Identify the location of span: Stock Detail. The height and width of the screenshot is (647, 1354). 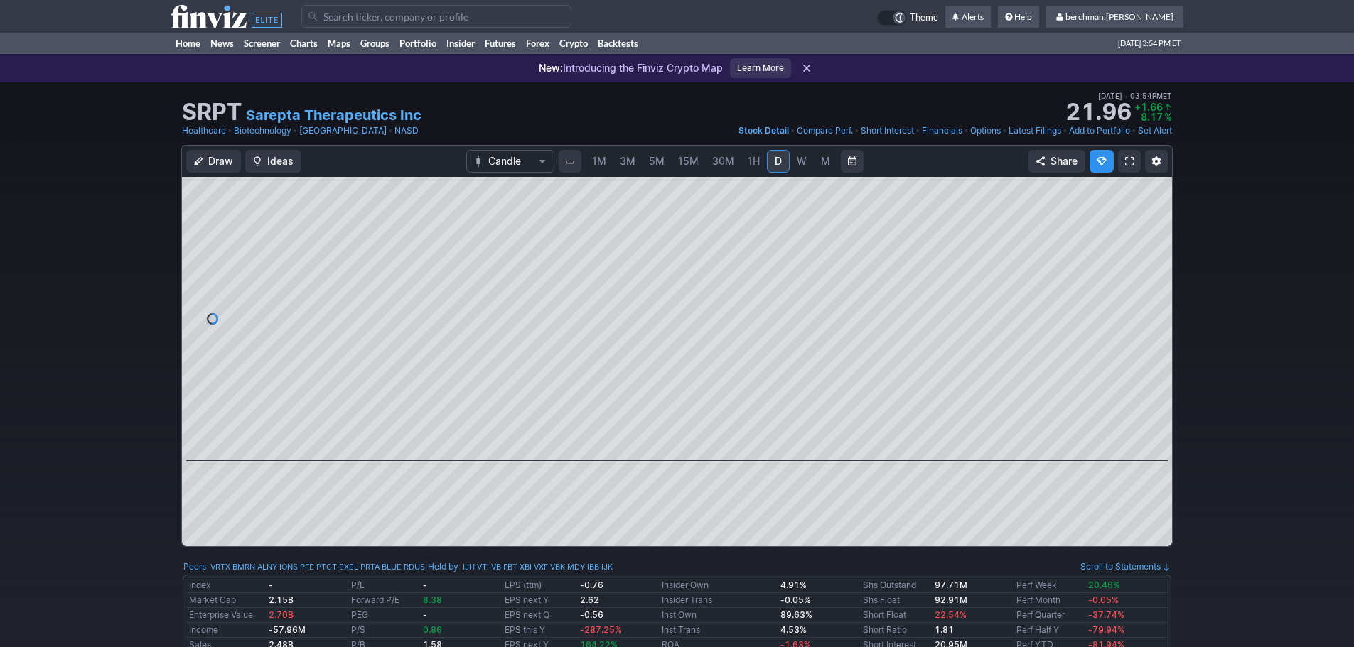
(763, 130).